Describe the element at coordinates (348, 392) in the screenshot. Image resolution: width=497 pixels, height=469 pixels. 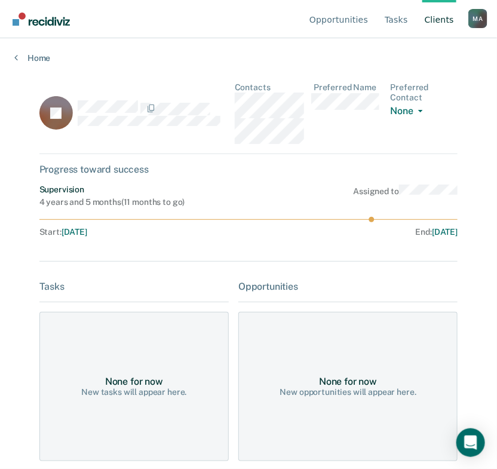
I see `div: New opportunities will appear here.` at that location.